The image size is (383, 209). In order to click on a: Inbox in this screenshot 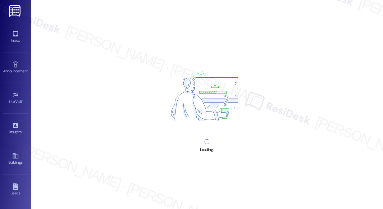, I will do `click(16, 37)`.